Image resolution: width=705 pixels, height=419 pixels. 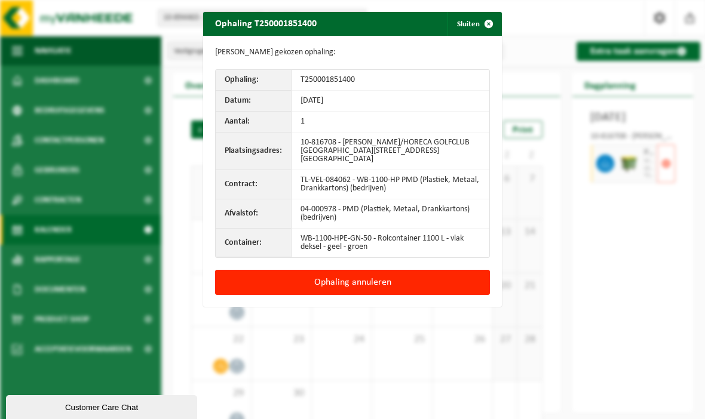 I want to click on div: Customer Care Chat, so click(x=96, y=14).